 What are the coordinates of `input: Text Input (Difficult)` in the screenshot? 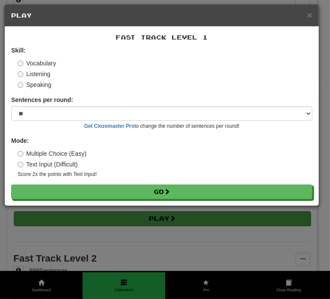 It's located at (20, 164).